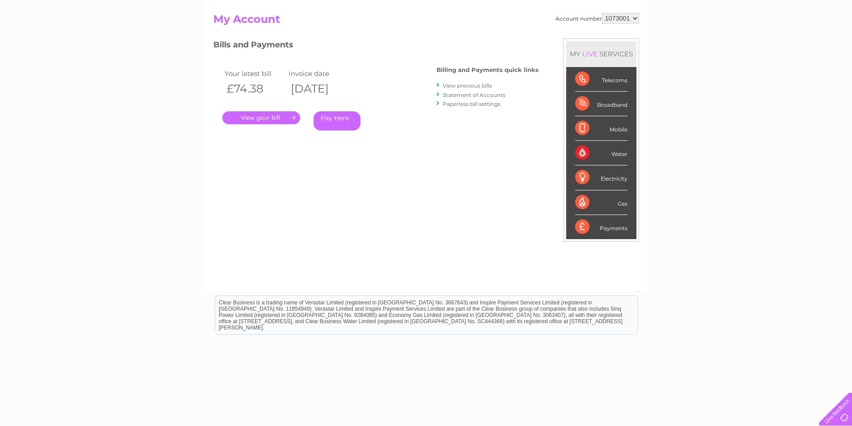 Image resolution: width=852 pixels, height=426 pixels. What do you see at coordinates (467, 85) in the screenshot?
I see `a: View previous bills` at bounding box center [467, 85].